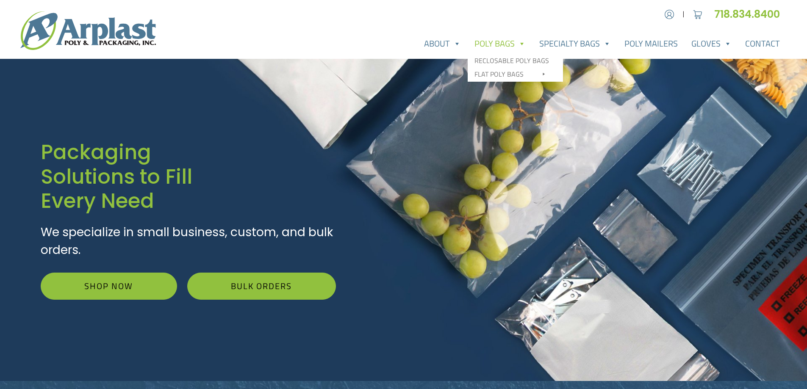 The image size is (807, 389). What do you see at coordinates (515, 61) in the screenshot?
I see `a: Reclosable Poly Bags` at bounding box center [515, 61].